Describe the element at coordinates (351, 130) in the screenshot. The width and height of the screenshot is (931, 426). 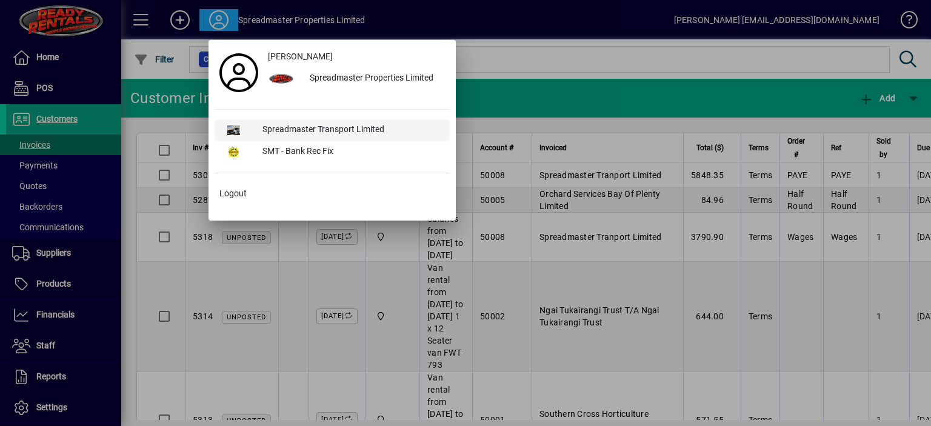
I see `div: Spreadmaster Transport Limited` at that location.